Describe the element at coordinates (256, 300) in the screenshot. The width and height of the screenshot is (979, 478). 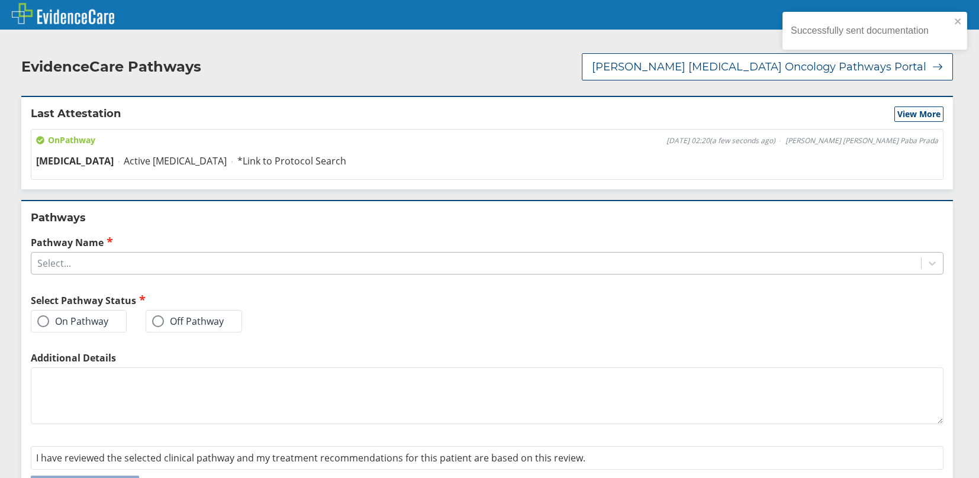
I see `h2: Select Pathway Status` at that location.